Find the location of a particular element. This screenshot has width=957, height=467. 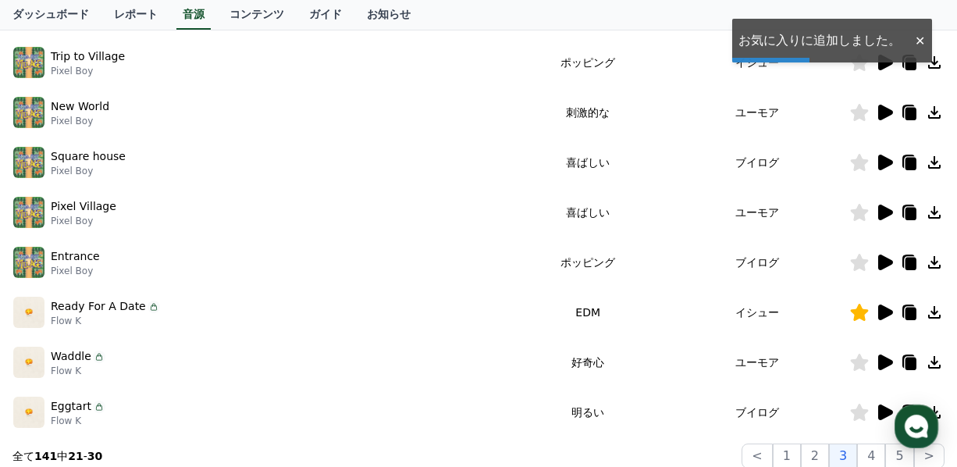

td: 明るい is located at coordinates (588, 412).